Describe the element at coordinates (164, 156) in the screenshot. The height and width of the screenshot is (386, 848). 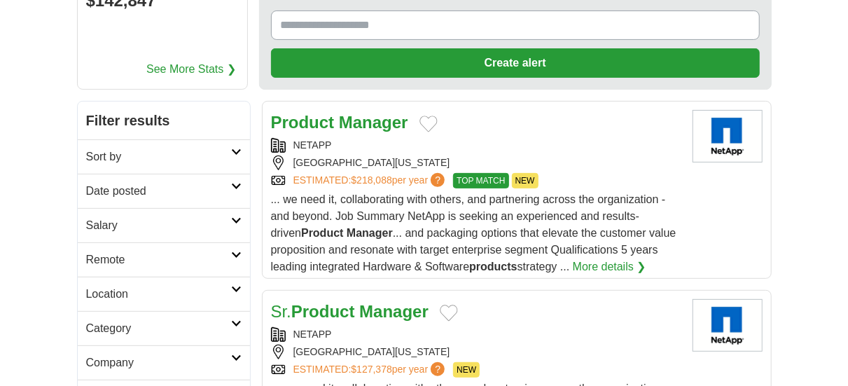
I see `a: Sort by` at that location.